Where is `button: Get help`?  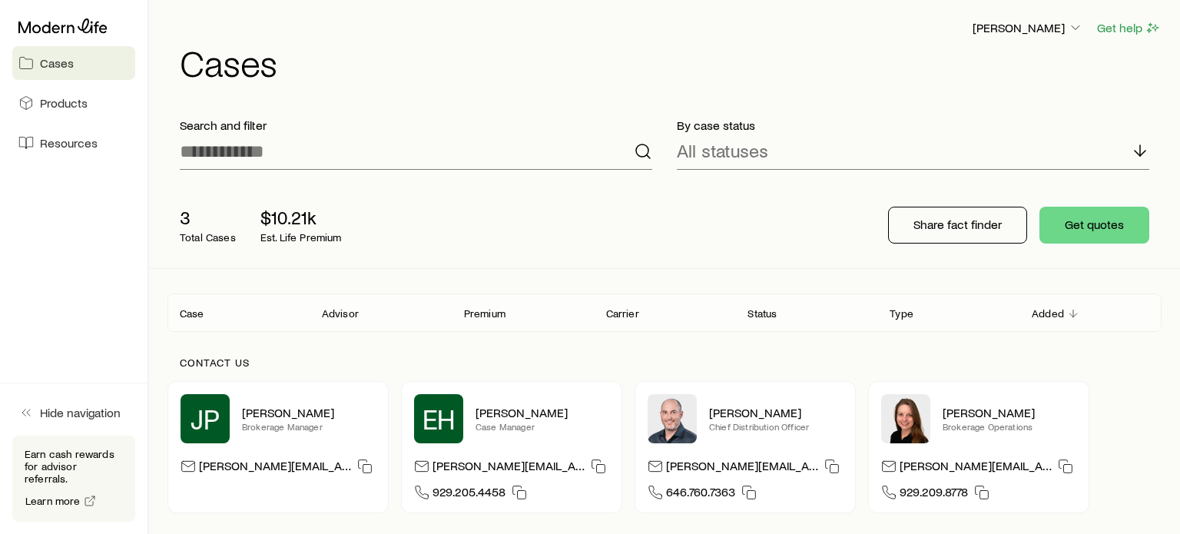 button: Get help is located at coordinates (1129, 28).